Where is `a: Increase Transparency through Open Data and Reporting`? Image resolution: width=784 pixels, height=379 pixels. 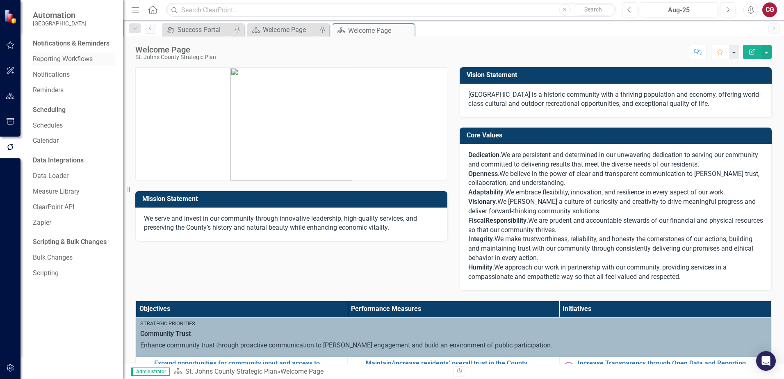
a: Increase Transparency through Open Data and Reporting is located at coordinates (672, 363).